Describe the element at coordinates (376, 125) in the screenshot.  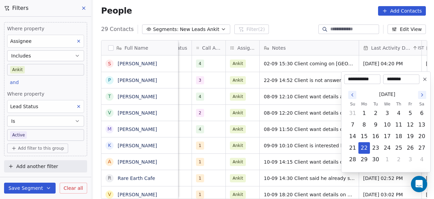
I see `button: Tuesday, September 9th, 2025` at that location.